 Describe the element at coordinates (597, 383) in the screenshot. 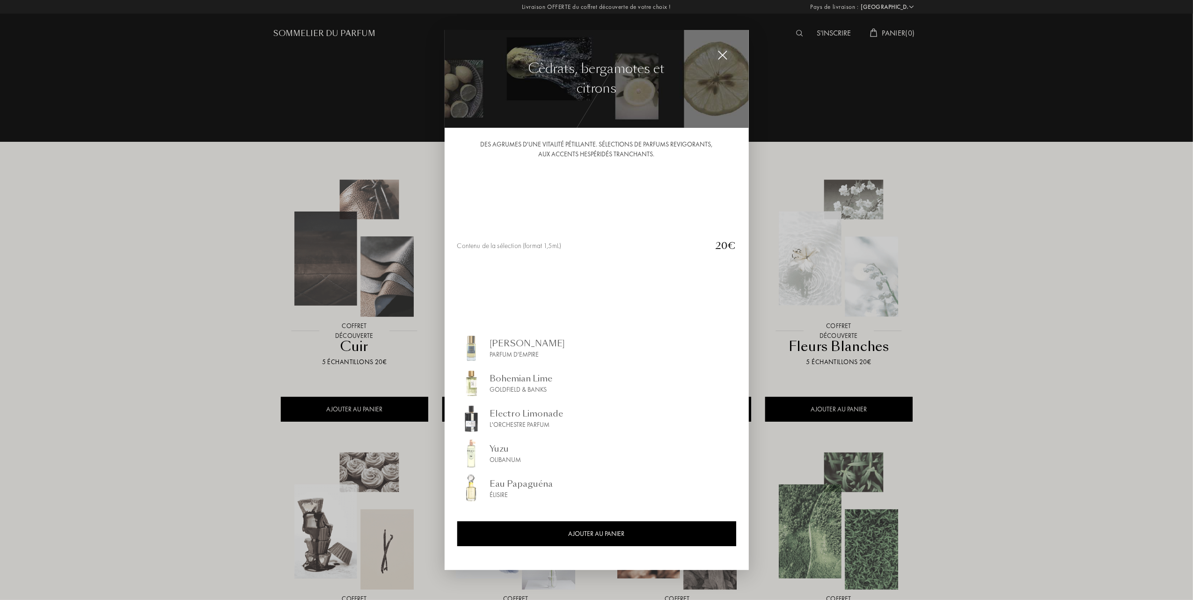

I see `a: img_sommelierBohemian LimeGoldfield & Banks` at that location.